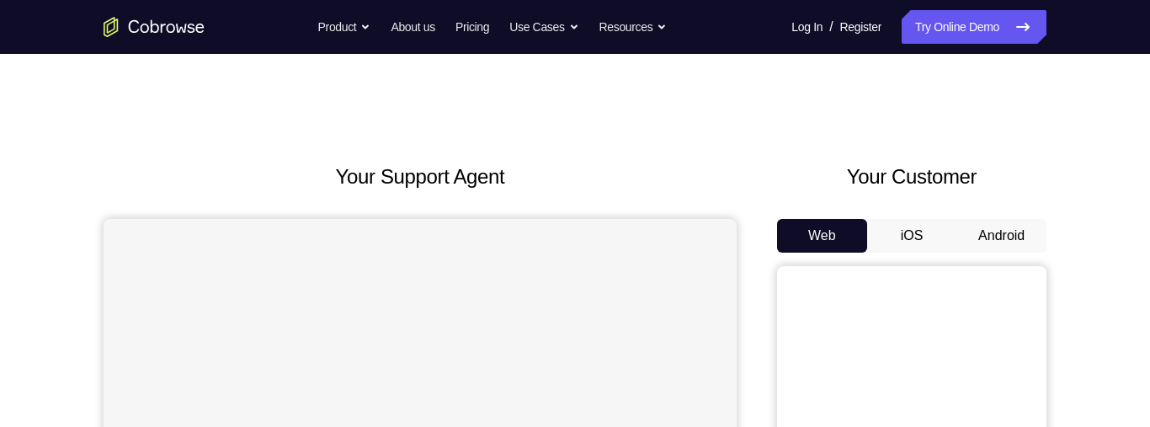 The height and width of the screenshot is (427, 1150). What do you see at coordinates (344, 27) in the screenshot?
I see `button: Product` at bounding box center [344, 27].